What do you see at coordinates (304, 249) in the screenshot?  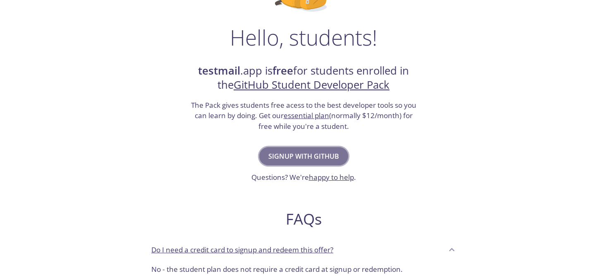 I see `div: Do I need a credit card to signup and redeem this offer?` at bounding box center [304, 249].